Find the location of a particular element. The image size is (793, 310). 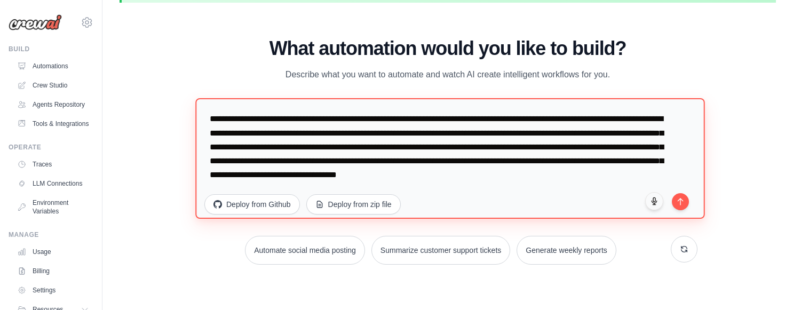

button: Summarize customer support tickets is located at coordinates (441, 250).